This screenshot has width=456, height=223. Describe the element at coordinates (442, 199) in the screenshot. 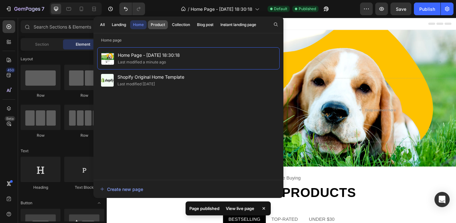

I see `div: Open Intercom Messenger` at that location.